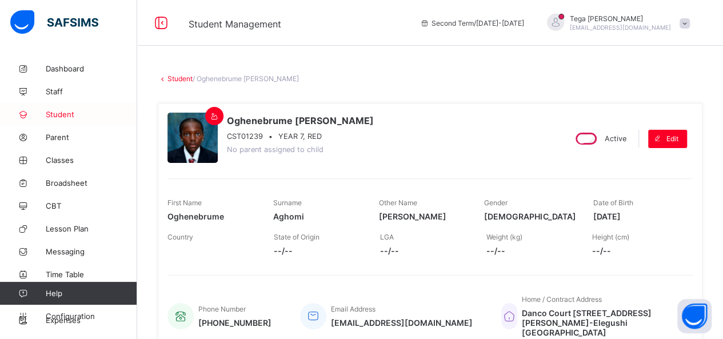  What do you see at coordinates (504, 237) in the screenshot?
I see `span: Weight (kg)` at bounding box center [504, 237].